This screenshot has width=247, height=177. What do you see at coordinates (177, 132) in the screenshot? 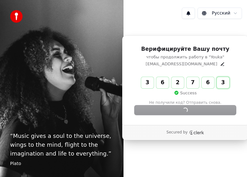
I see `p: Secured by` at bounding box center [177, 132].